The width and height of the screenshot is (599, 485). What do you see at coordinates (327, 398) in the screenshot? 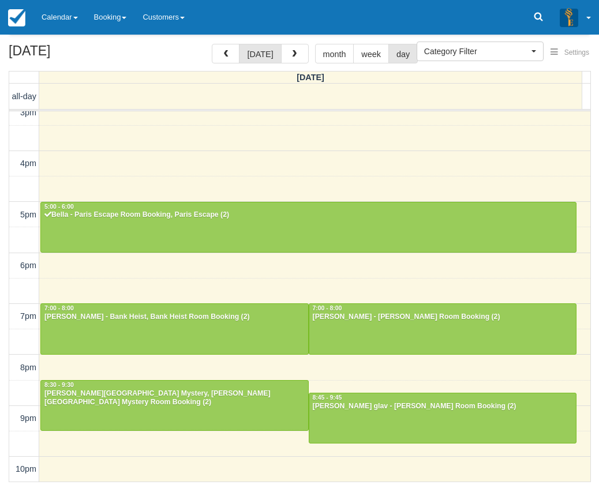
I see `span: 8:45 - 9:45` at bounding box center [327, 398].